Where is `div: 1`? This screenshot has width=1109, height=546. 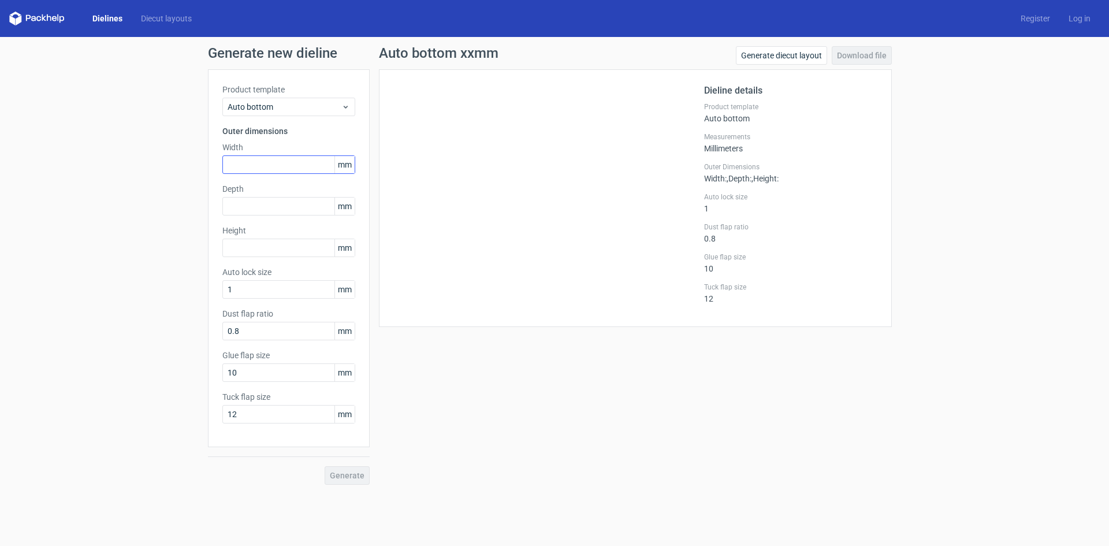 div: 1 is located at coordinates (791, 203).